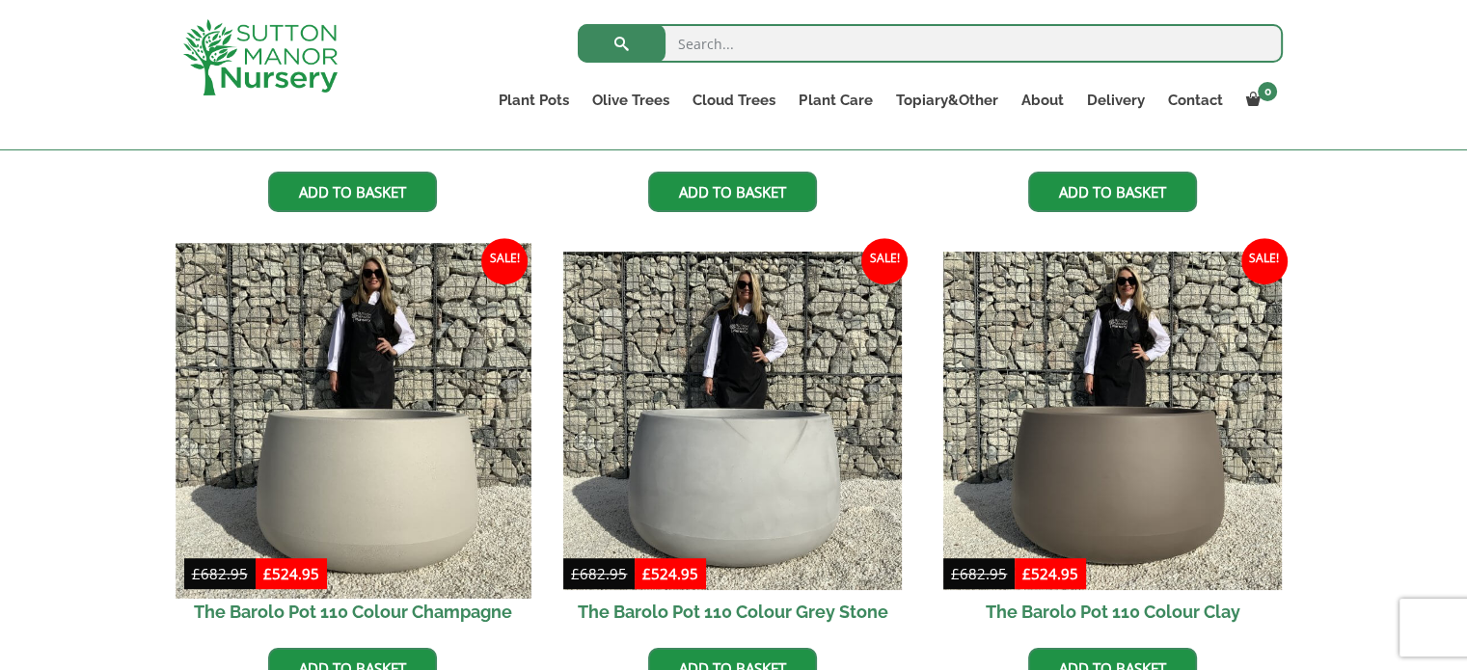 This screenshot has height=670, width=1467. Describe the element at coordinates (1267, 92) in the screenshot. I see `span: 0` at that location.